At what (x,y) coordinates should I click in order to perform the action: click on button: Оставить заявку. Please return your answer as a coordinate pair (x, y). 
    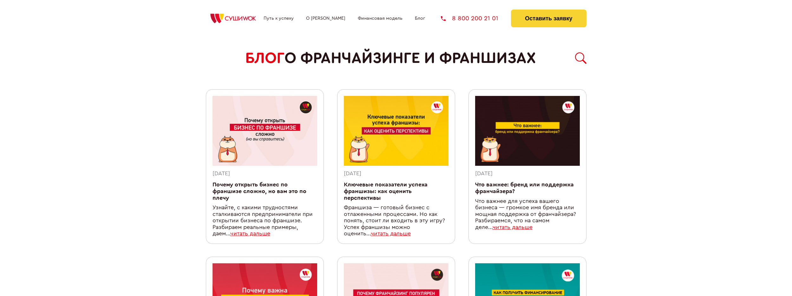
    Looking at the image, I should click on (549, 18).